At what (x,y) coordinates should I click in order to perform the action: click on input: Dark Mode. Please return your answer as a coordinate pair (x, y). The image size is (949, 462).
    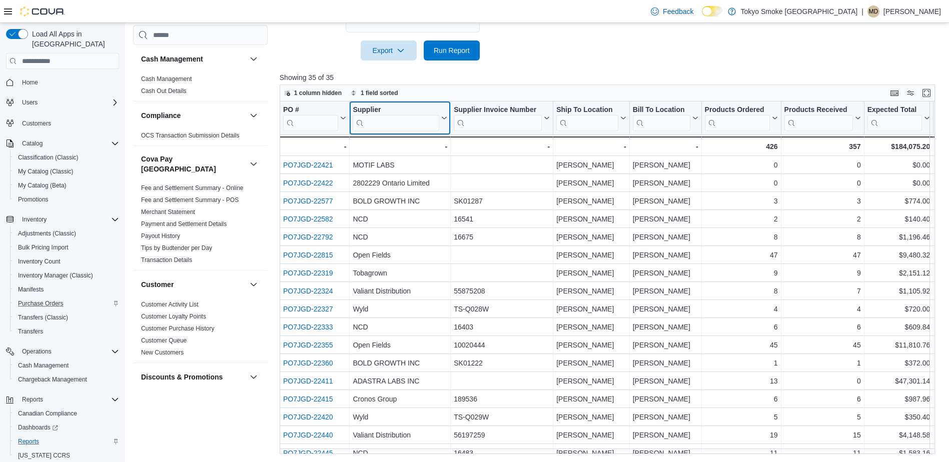
    Looking at the image, I should click on (713, 11).